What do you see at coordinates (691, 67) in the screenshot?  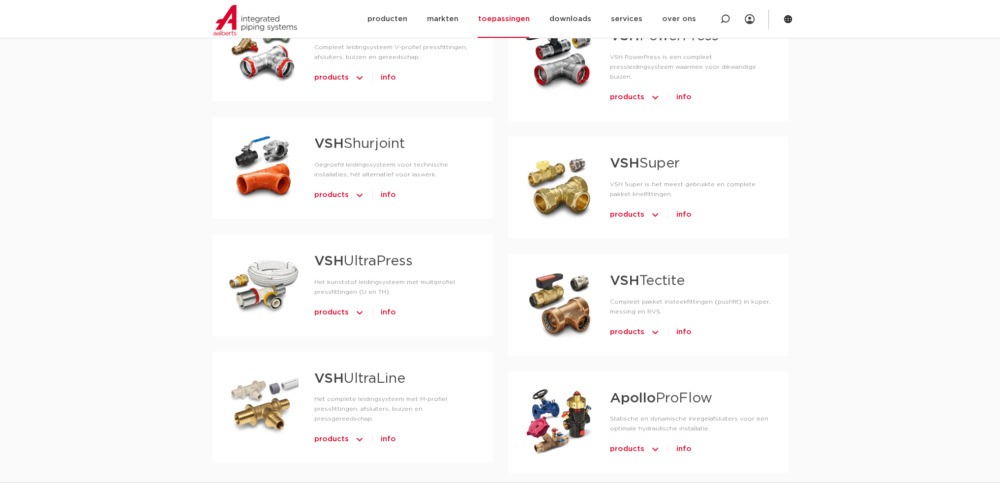 I see `p: VSH PowerPress is een compleet pressleidingsysteem waarmee voor dikwandige buizen.` at bounding box center [691, 67].